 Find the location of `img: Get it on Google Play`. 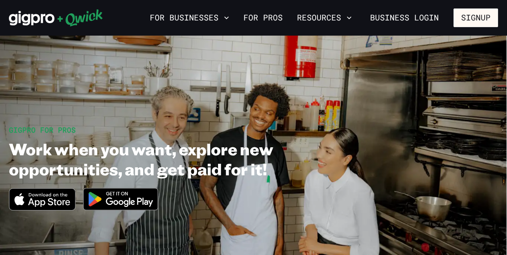

img: Get it on Google Play is located at coordinates (121, 199).